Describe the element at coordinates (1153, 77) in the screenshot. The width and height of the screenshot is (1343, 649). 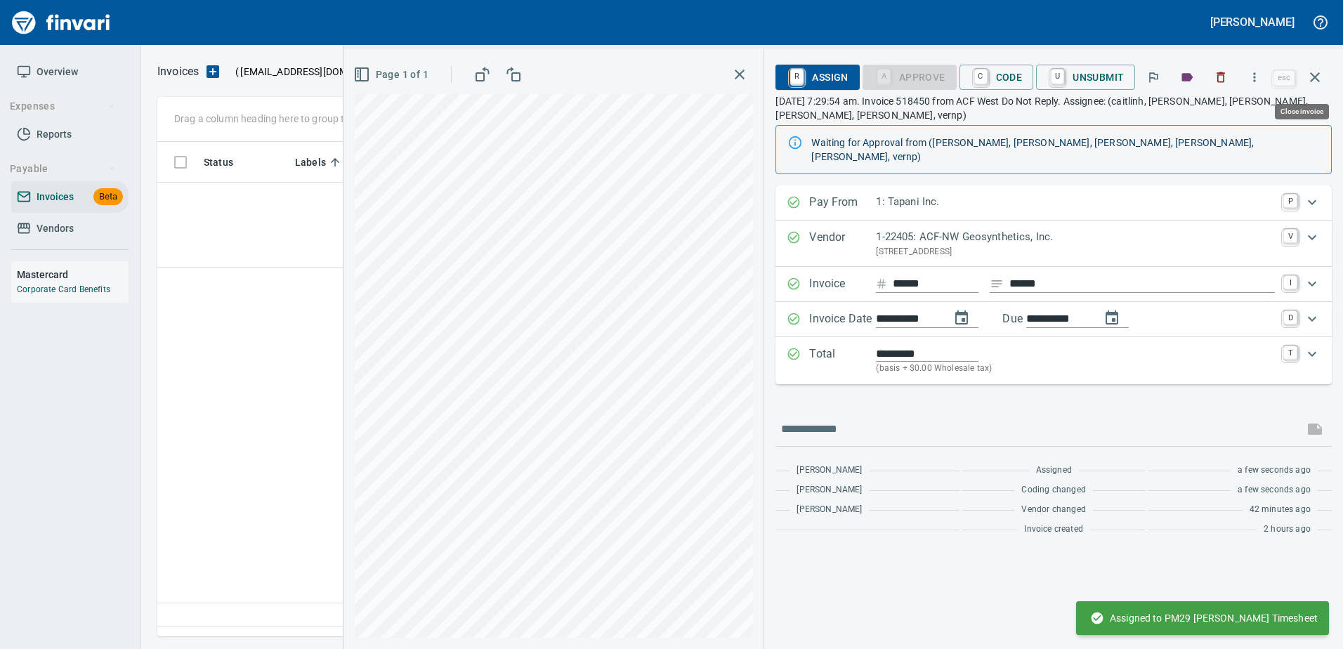
I see `button: Flag` at that location.